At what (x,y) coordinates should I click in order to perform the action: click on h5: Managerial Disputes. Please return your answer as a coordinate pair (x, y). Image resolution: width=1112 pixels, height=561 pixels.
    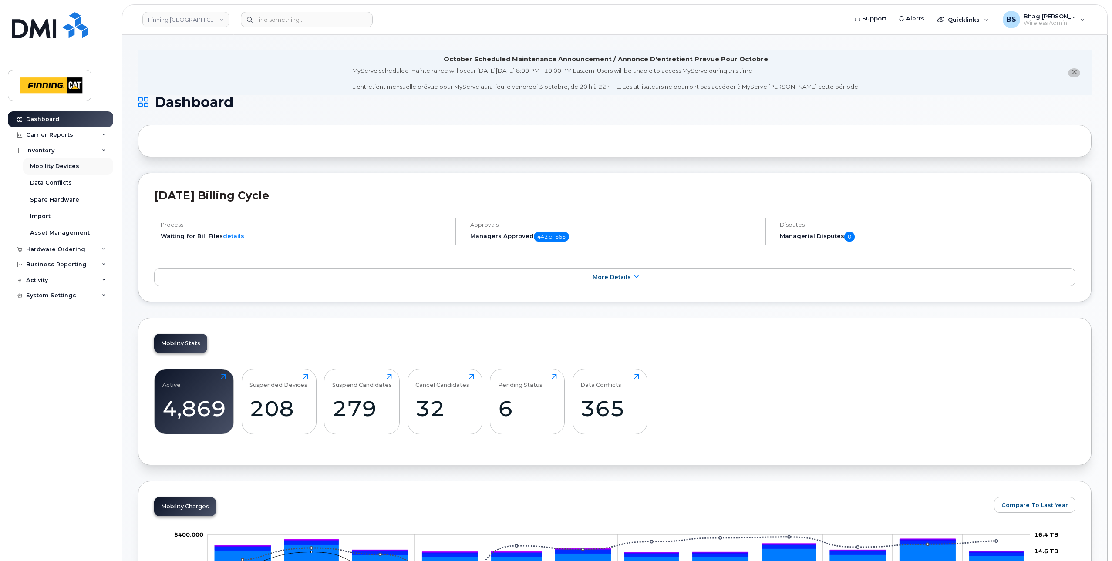
    Looking at the image, I should click on (927, 237).